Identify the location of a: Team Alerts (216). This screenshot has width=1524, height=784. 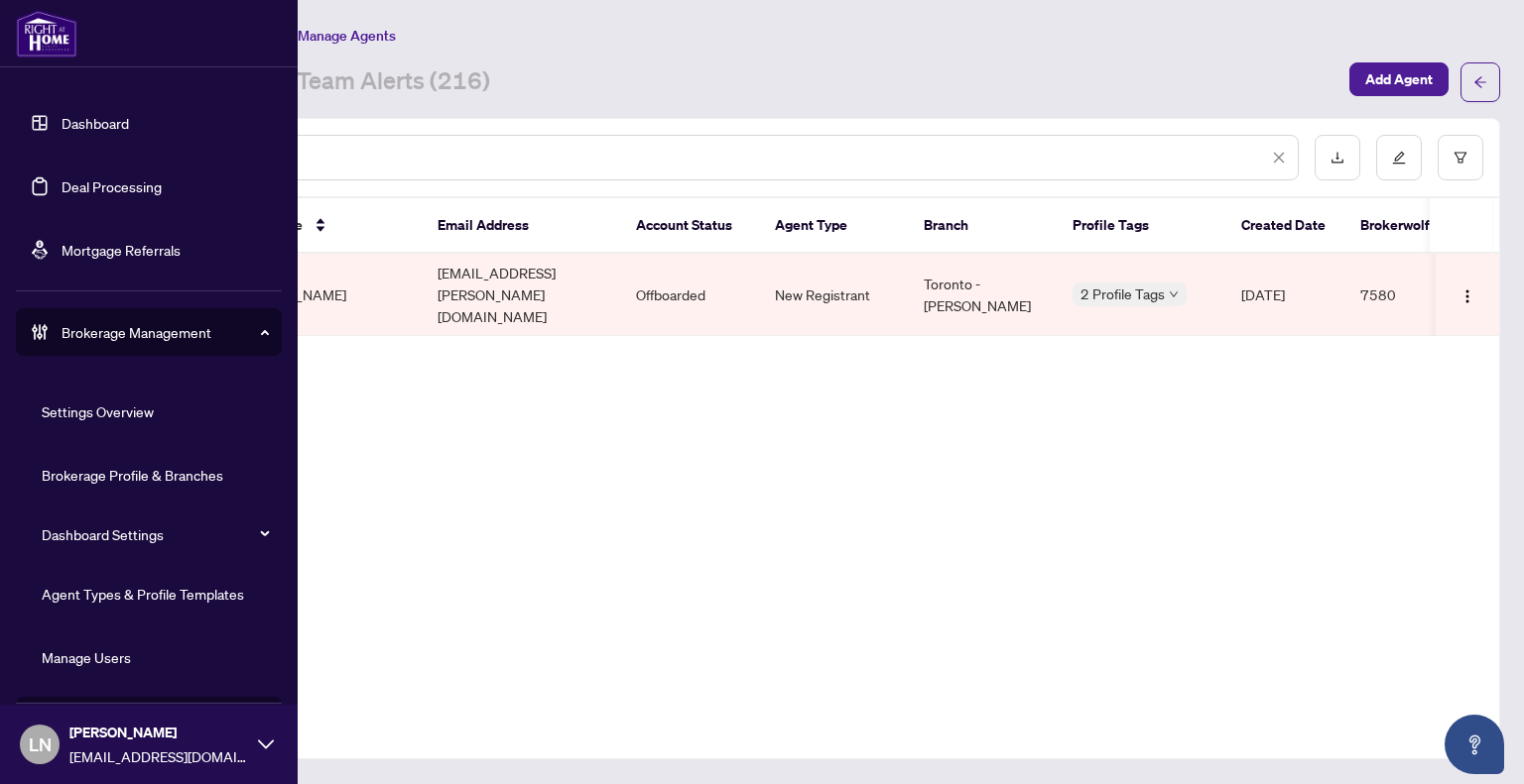
(393, 82).